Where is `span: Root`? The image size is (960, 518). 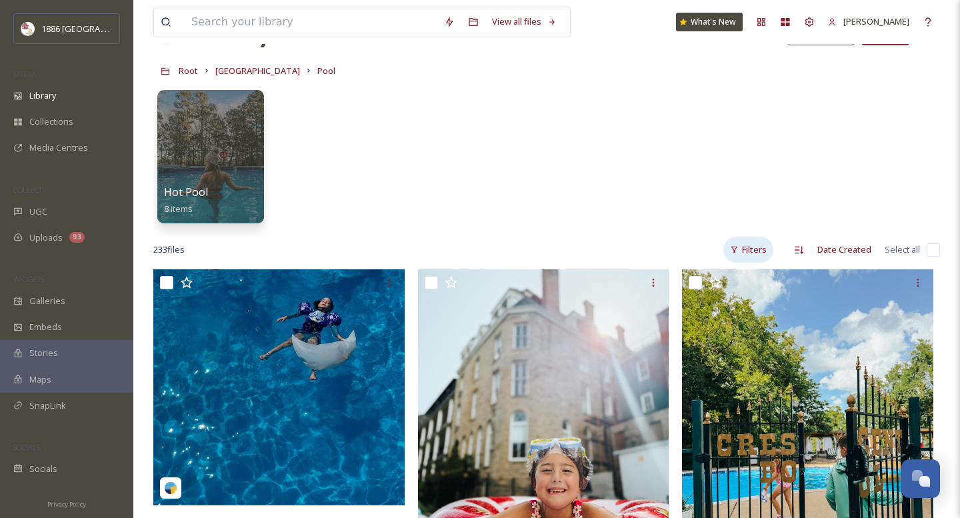
span: Root is located at coordinates (188, 71).